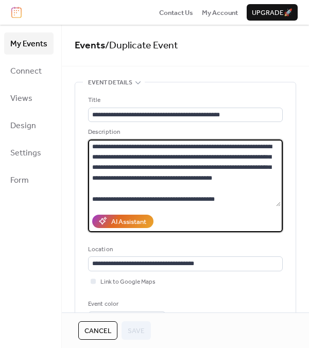 The width and height of the screenshot is (309, 348). I want to click on a: Views, so click(29, 98).